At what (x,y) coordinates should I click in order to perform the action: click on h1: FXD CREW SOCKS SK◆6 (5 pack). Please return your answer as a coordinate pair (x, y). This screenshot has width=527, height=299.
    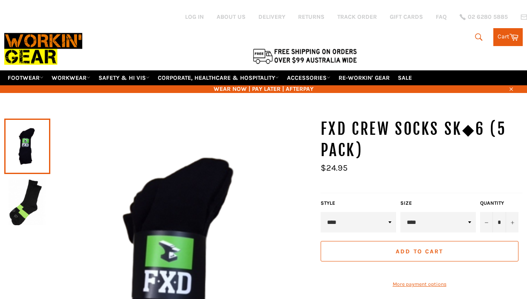
    Looking at the image, I should click on (422, 139).